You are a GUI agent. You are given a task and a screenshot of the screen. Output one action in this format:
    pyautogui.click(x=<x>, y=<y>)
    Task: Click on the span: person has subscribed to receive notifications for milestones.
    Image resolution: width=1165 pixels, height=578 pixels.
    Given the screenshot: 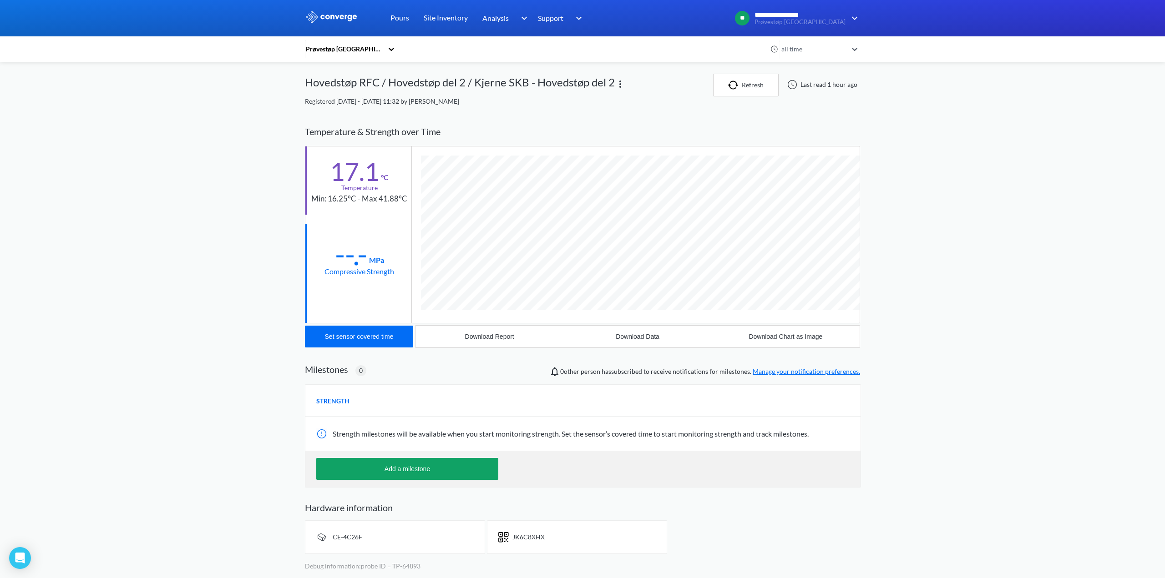 What is the action you would take?
    pyautogui.click(x=710, y=372)
    